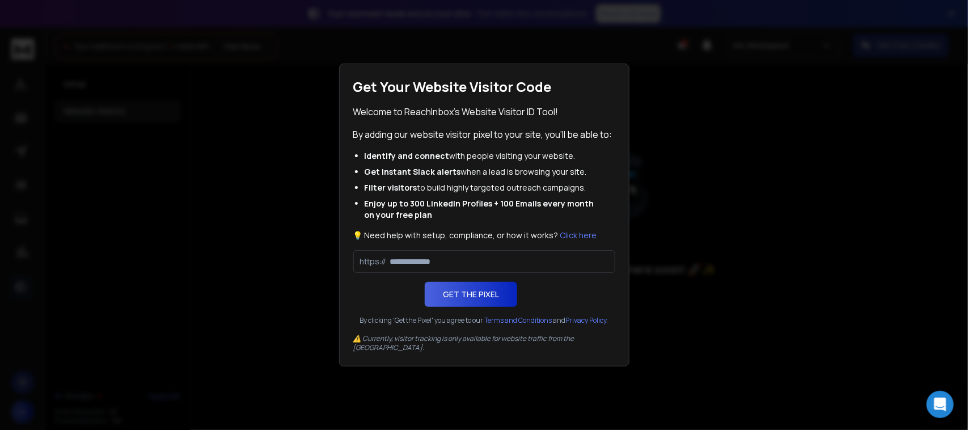 This screenshot has height=430, width=968. What do you see at coordinates (518, 320) in the screenshot?
I see `a: Terms and Conditions` at bounding box center [518, 320].